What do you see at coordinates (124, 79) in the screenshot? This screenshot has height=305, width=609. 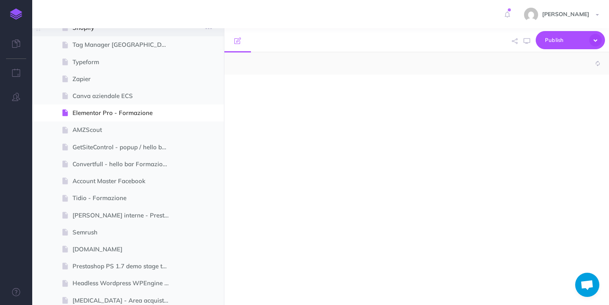 I see `span: Zapier` at bounding box center [124, 79].